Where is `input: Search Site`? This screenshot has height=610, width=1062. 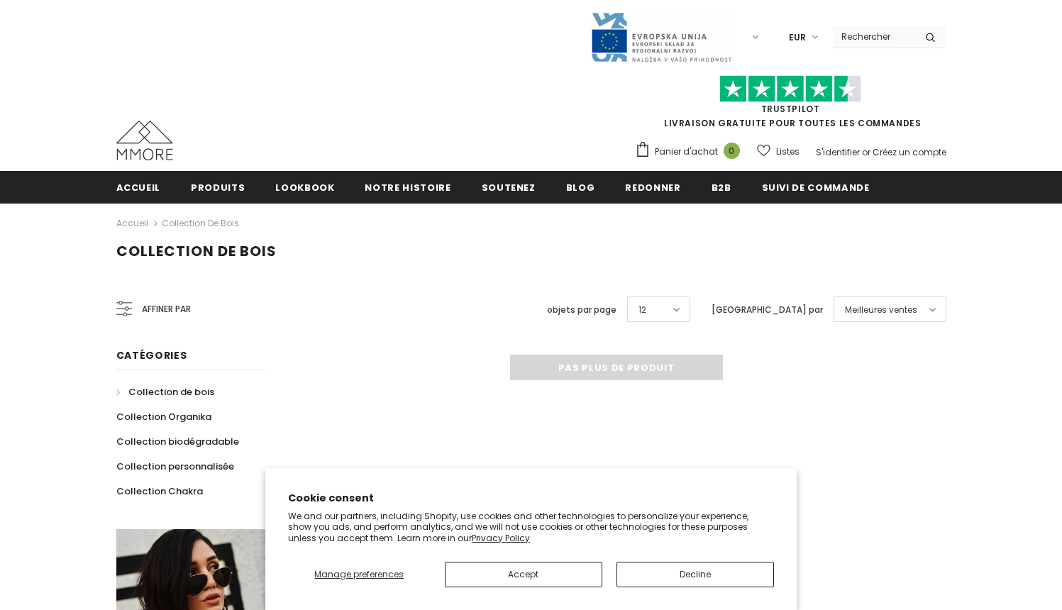 input: Search Site is located at coordinates (873, 36).